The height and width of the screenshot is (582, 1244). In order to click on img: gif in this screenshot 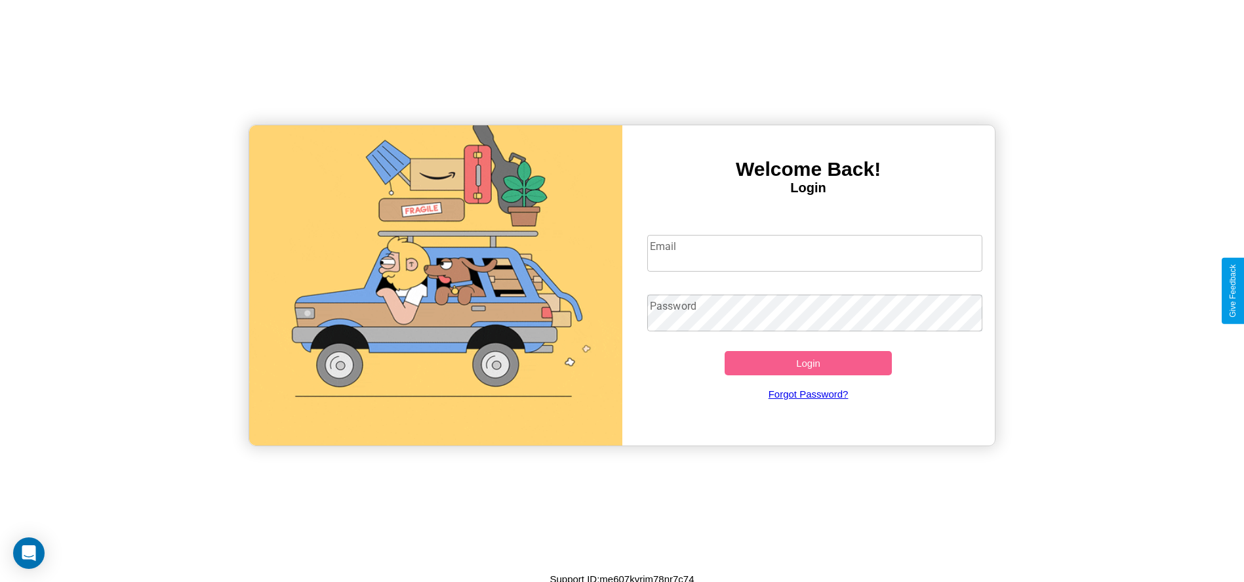, I will do `click(435, 285)`.